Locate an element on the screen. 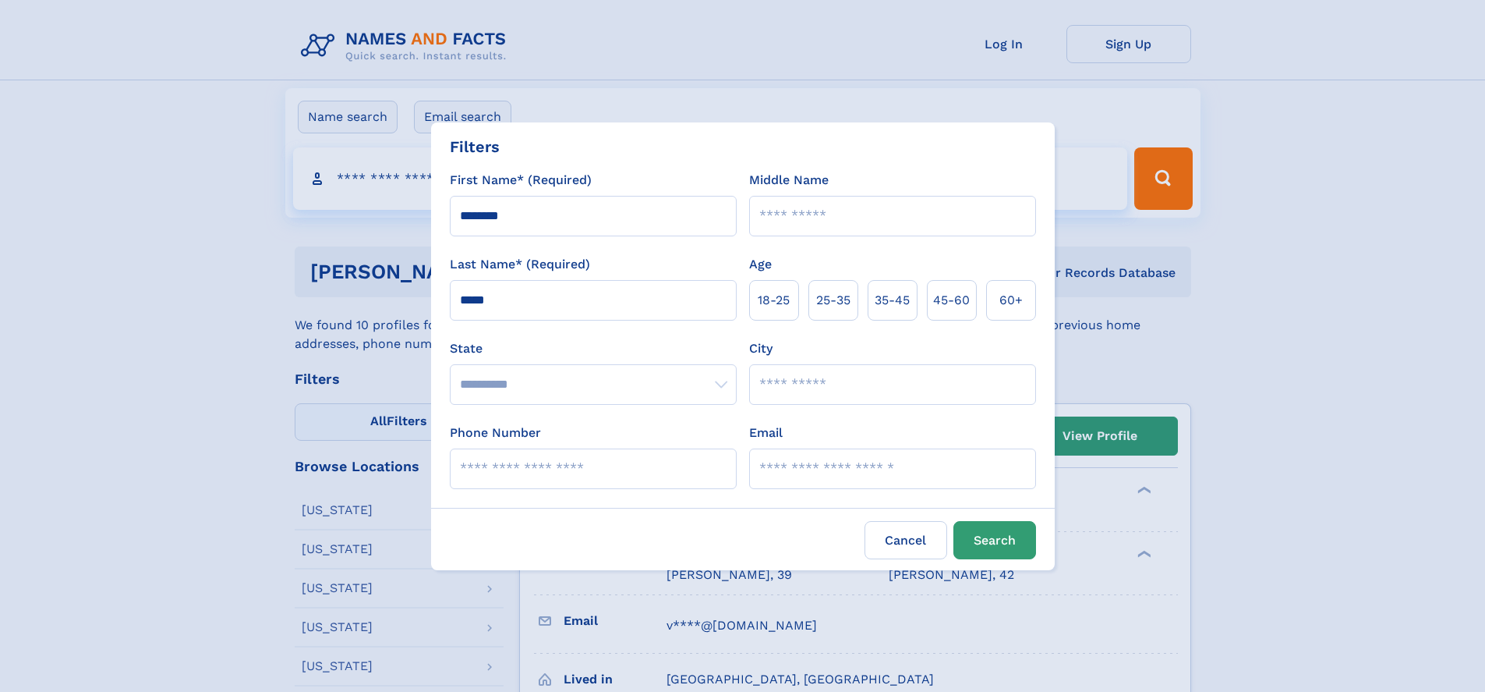 The height and width of the screenshot is (692, 1485). label: State is located at coordinates (593, 349).